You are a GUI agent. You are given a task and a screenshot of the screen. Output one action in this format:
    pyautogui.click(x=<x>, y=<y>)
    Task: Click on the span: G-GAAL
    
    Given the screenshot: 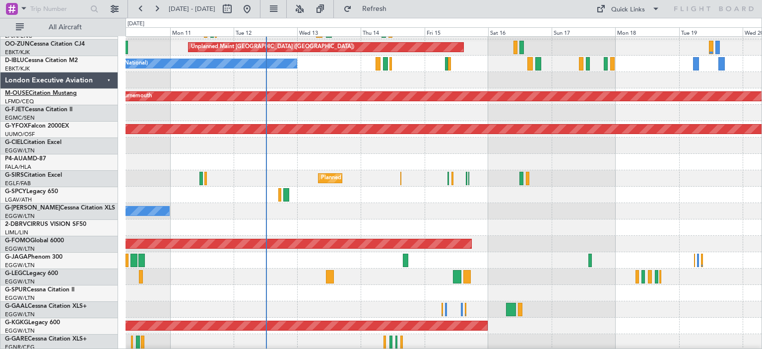 What is the action you would take?
    pyautogui.click(x=16, y=306)
    